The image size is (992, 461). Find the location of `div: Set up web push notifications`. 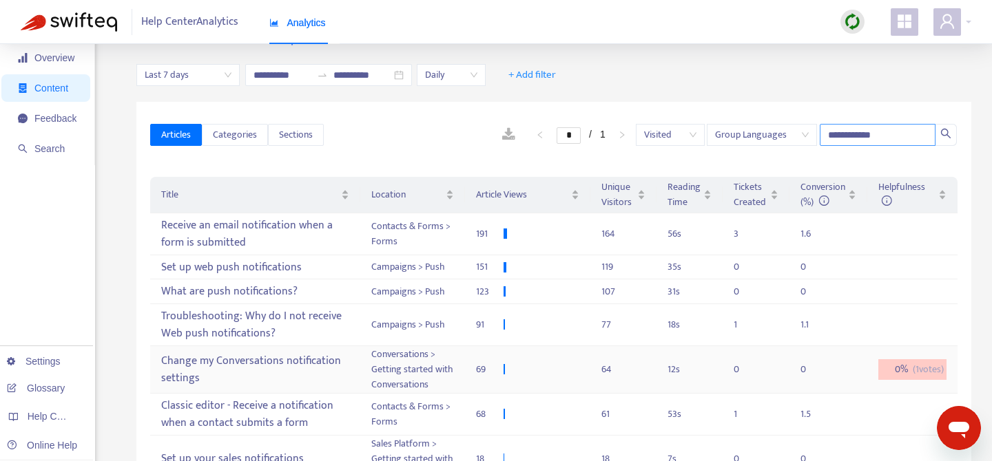

div: Set up web push notifications is located at coordinates (255, 267).